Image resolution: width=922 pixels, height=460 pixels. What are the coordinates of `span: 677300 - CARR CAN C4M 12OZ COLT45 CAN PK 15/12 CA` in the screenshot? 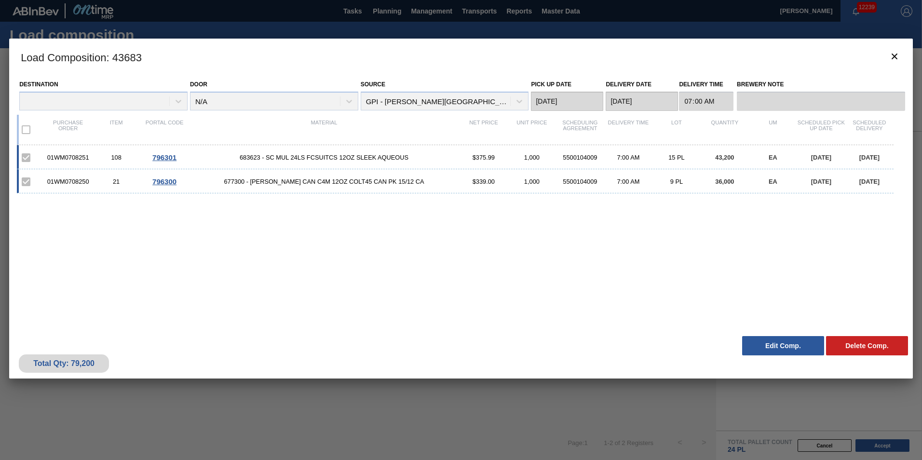 It's located at (324, 181).